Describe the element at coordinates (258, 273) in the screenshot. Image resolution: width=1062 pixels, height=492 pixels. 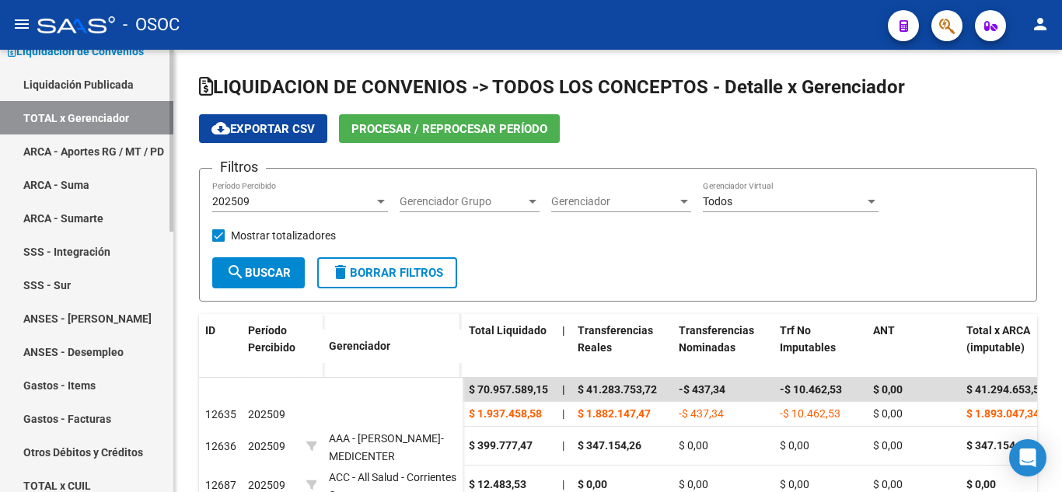
I see `span: Buscar` at that location.